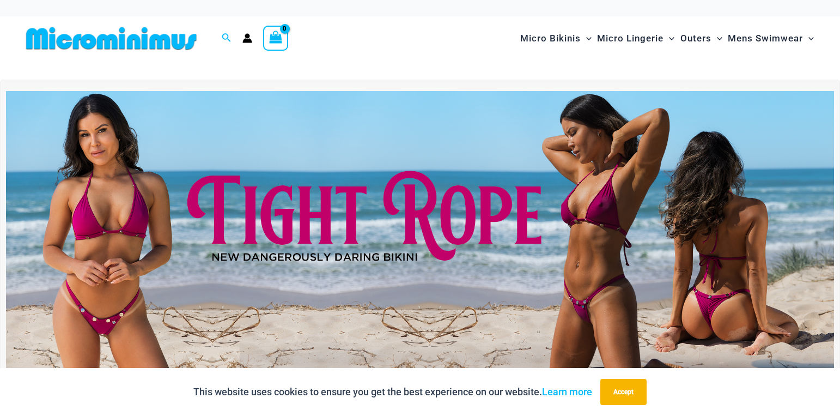 This screenshot has width=840, height=416. What do you see at coordinates (111, 38) in the screenshot?
I see `img: MM SHOP LOGO FLAT` at bounding box center [111, 38].